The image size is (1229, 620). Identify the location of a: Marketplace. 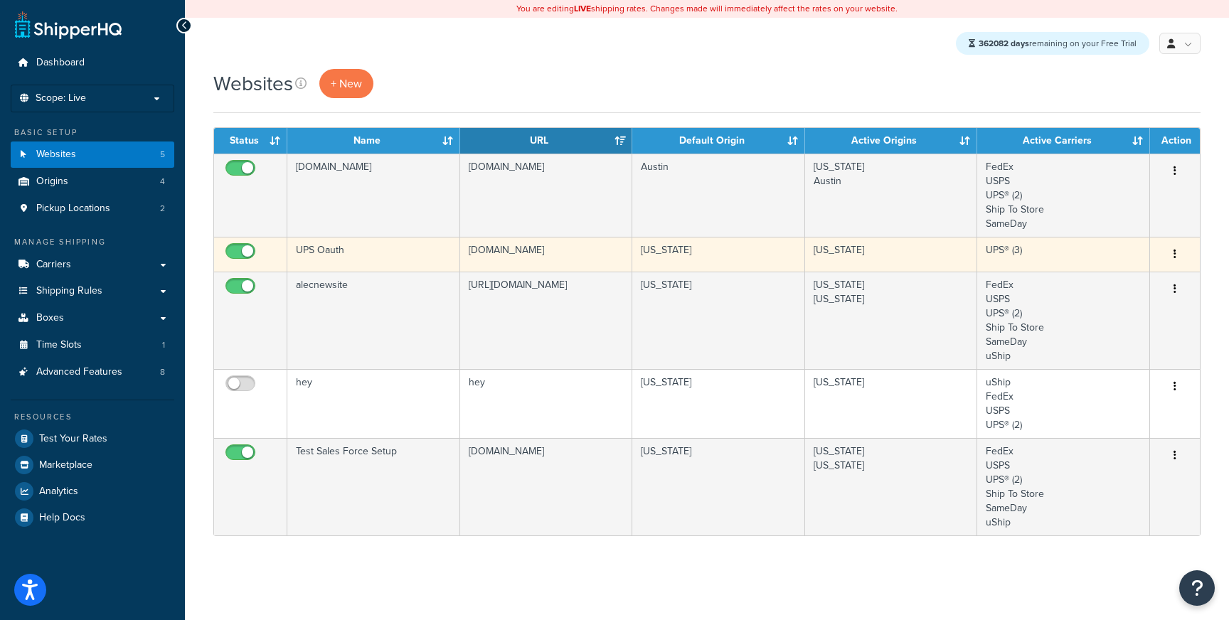
(92, 465).